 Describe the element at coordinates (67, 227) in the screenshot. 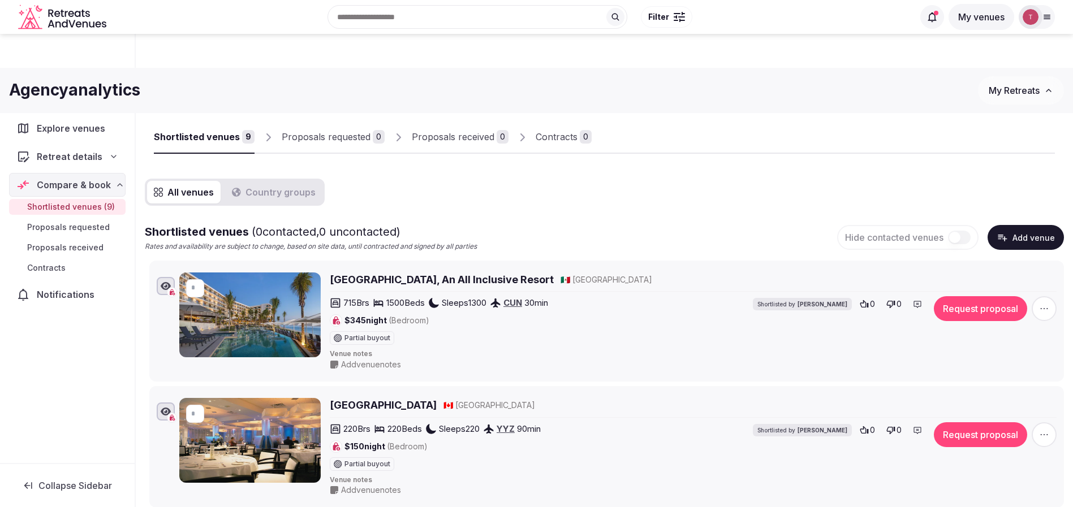

I see `a: Proposals requested` at that location.